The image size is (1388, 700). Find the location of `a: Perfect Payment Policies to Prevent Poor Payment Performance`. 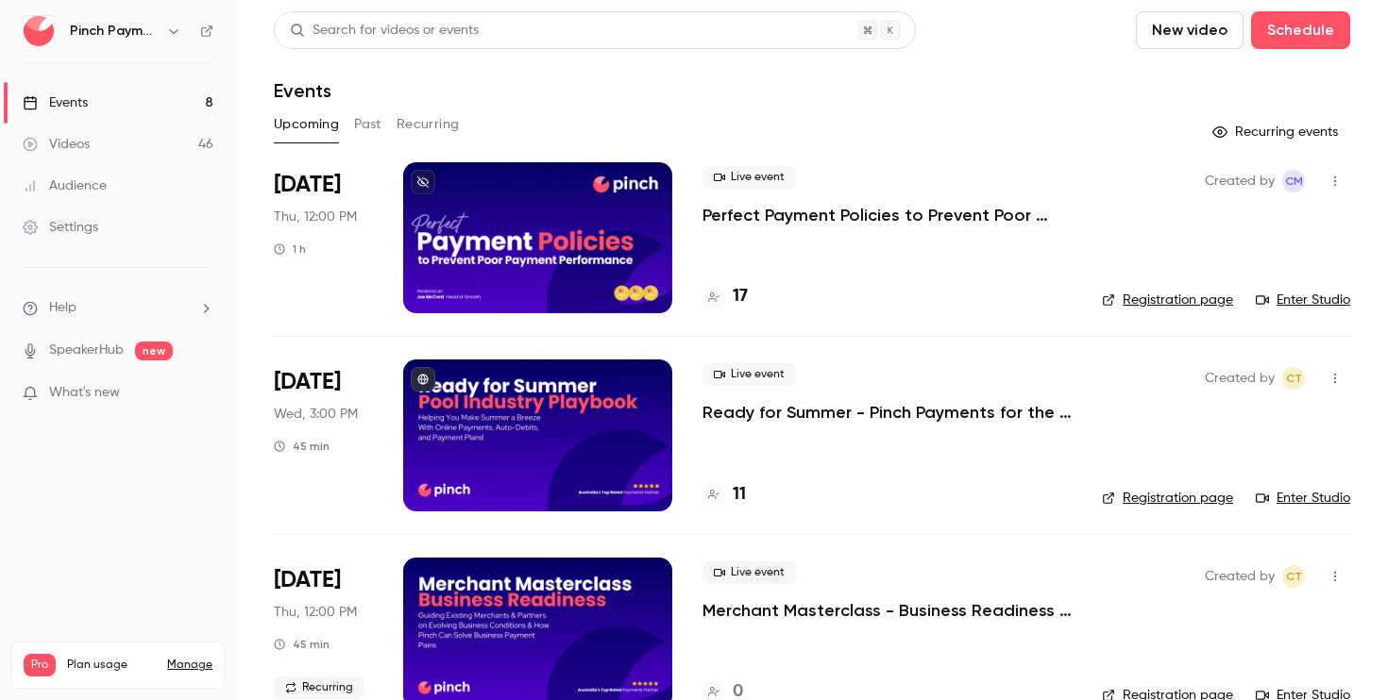

a: Perfect Payment Policies to Prevent Poor Payment Performance is located at coordinates (886, 215).